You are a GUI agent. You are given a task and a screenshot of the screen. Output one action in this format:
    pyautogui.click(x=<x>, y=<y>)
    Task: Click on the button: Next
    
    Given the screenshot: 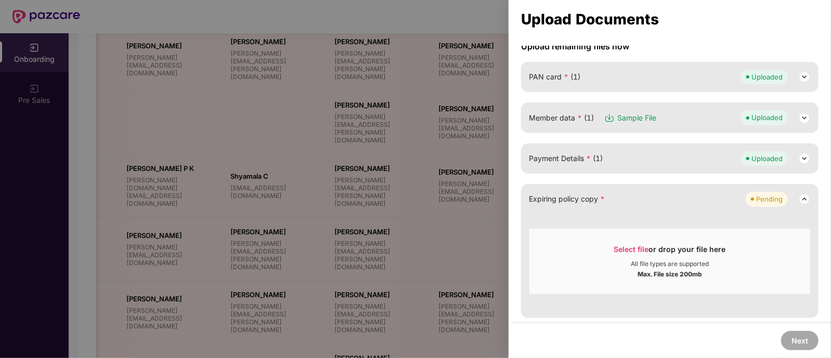 What is the action you would take?
    pyautogui.click(x=800, y=341)
    